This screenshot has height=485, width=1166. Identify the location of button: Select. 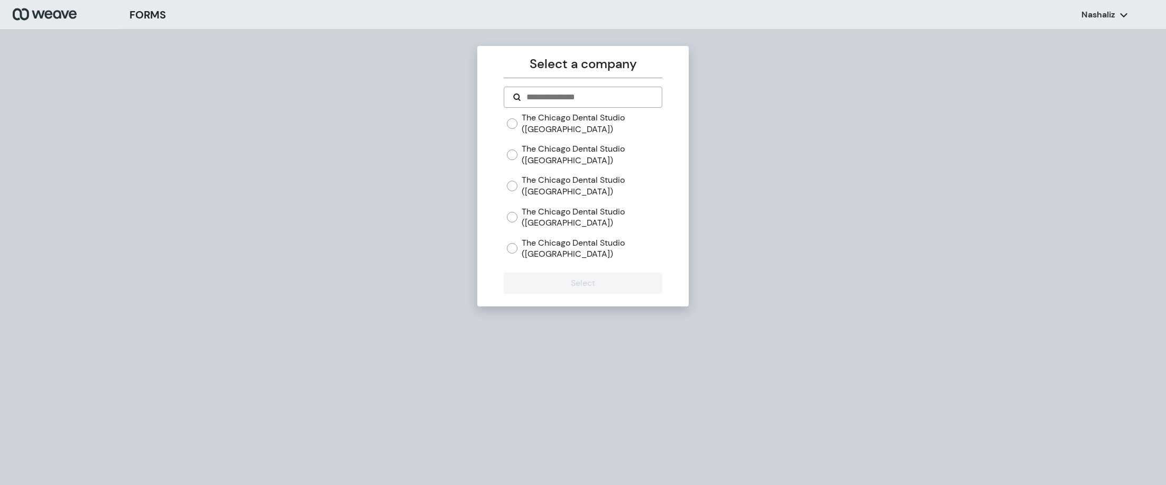
(582, 283).